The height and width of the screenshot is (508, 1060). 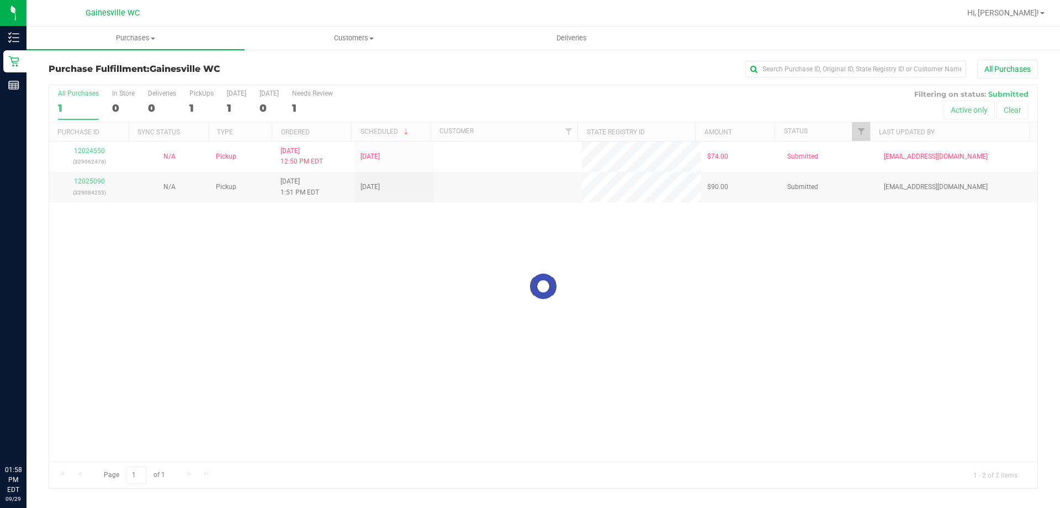 What do you see at coordinates (13, 498) in the screenshot?
I see `p: 09/29` at bounding box center [13, 498].